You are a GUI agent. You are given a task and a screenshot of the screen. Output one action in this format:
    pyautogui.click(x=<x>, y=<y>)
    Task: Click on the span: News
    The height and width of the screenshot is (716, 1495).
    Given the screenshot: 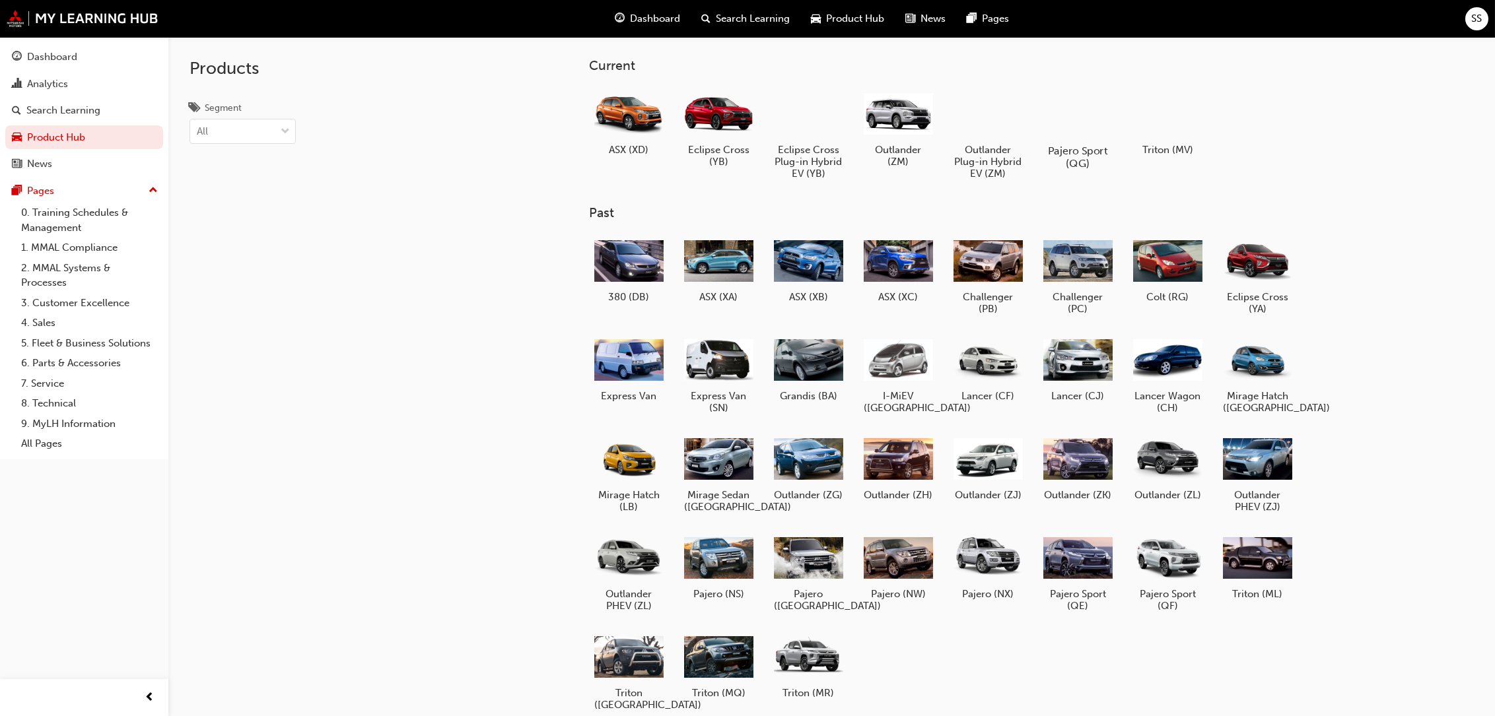 What is the action you would take?
    pyautogui.click(x=933, y=18)
    